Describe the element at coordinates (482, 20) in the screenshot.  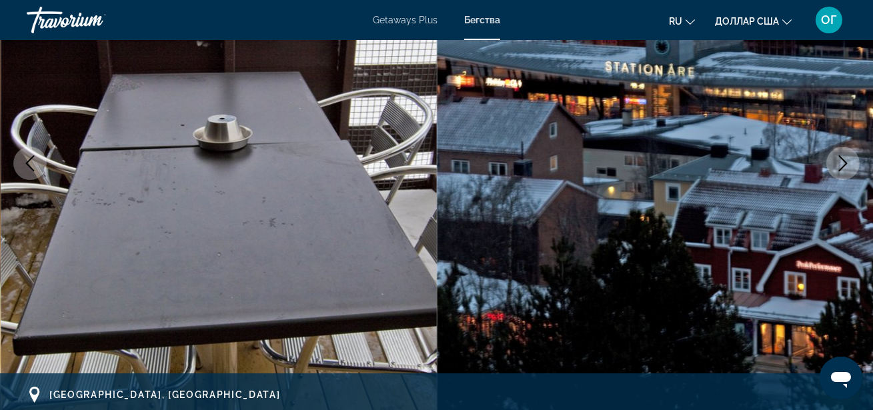
I see `a: Бегства` at that location.